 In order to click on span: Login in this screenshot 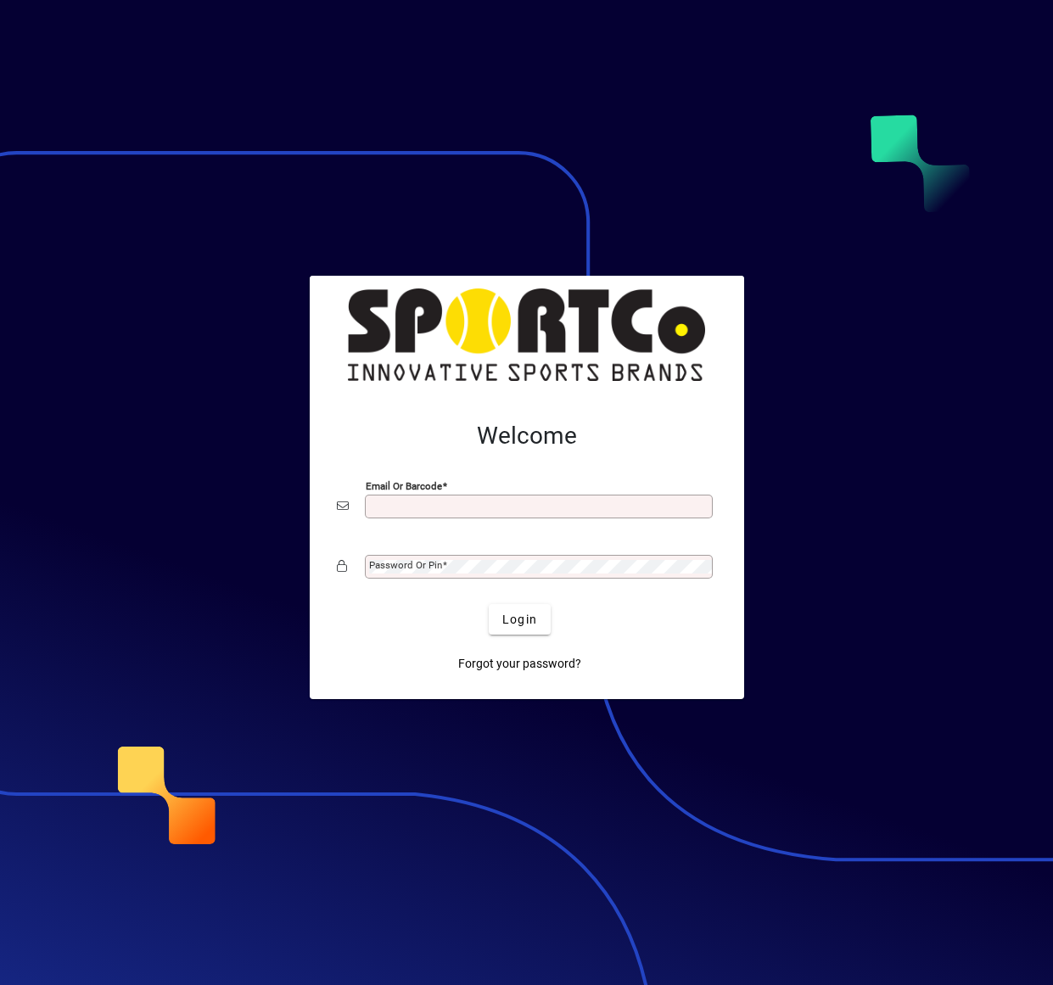, I will do `click(519, 619)`.